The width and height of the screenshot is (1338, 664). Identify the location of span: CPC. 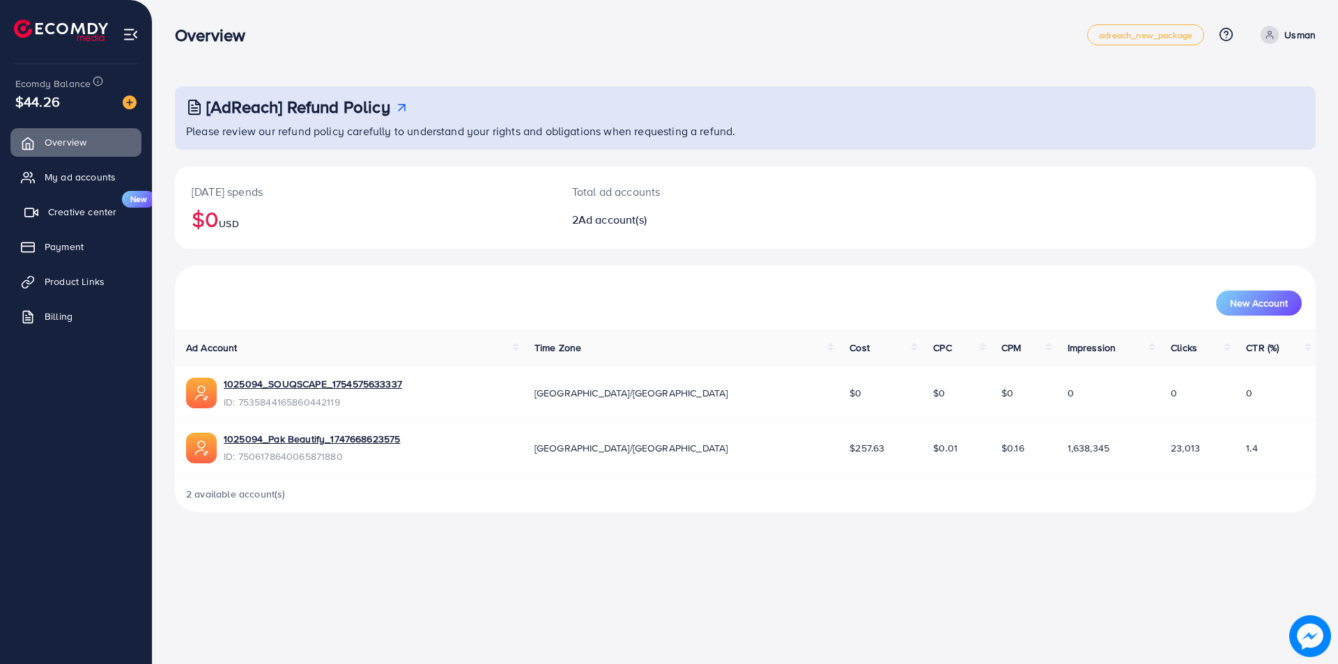
(942, 348).